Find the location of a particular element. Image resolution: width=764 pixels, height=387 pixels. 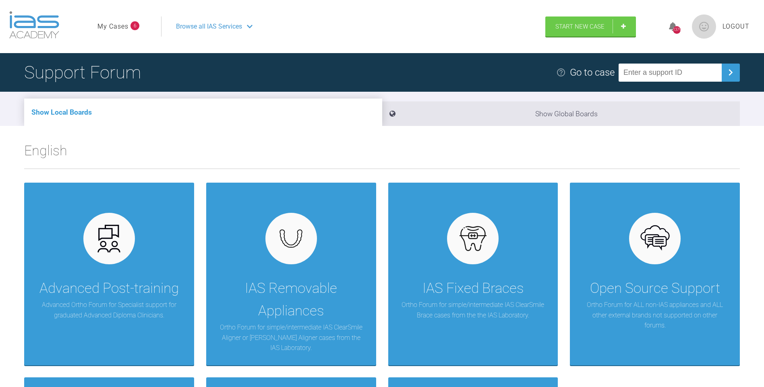

img: logo-light.3e3ef733.png is located at coordinates (34, 25).